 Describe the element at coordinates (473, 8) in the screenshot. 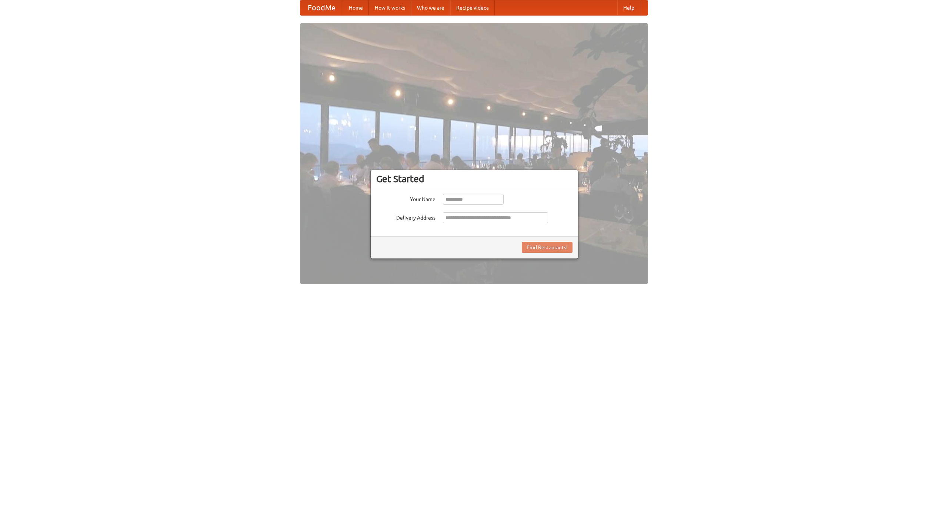

I see `a: Recipe videos` at that location.